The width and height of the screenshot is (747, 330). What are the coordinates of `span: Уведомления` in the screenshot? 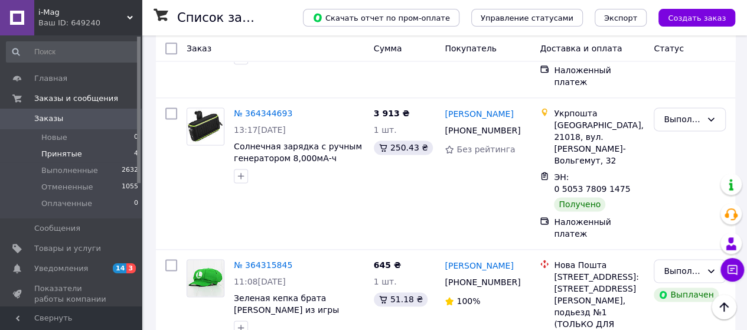 It's located at (61, 269).